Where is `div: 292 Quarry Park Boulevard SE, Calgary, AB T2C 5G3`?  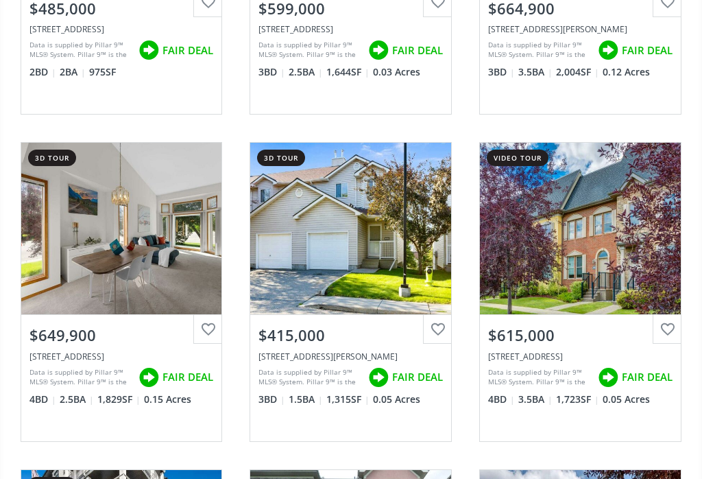
div: 292 Quarry Park Boulevard SE, Calgary, AB T2C 5G3 is located at coordinates (580, 356).